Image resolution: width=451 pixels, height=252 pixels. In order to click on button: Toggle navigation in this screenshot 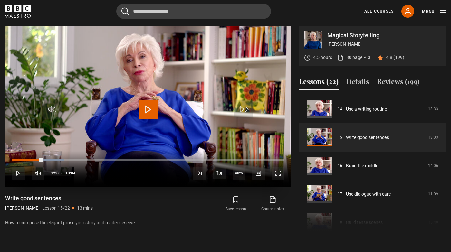, I will do `click(434, 12)`.